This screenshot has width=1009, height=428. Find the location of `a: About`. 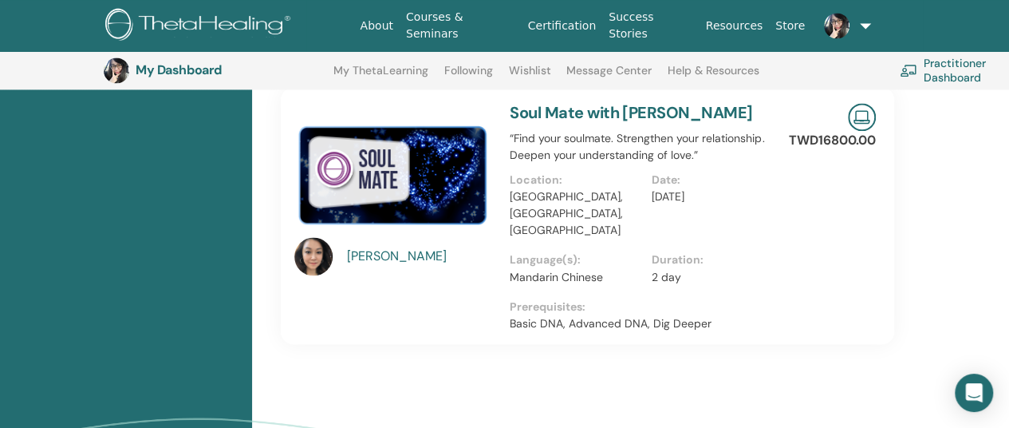

a: About is located at coordinates (376, 26).